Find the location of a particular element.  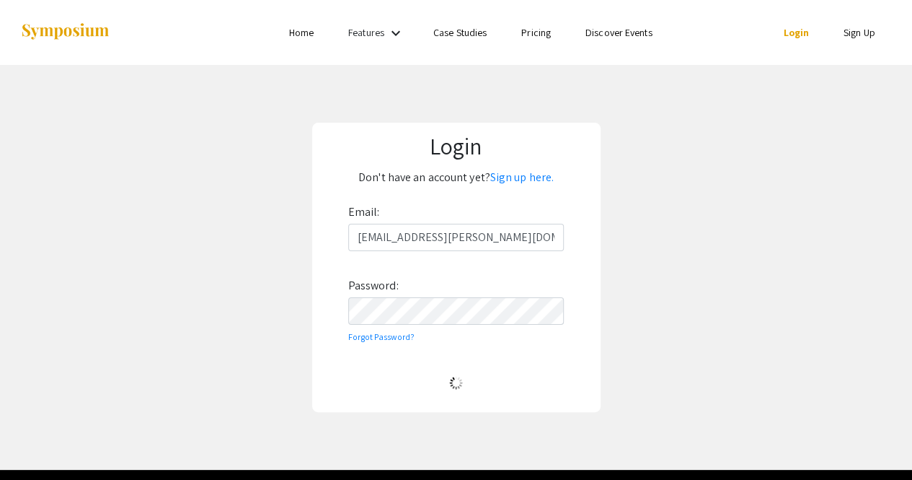

img: Symposium by ForagerOne is located at coordinates (65, 32).